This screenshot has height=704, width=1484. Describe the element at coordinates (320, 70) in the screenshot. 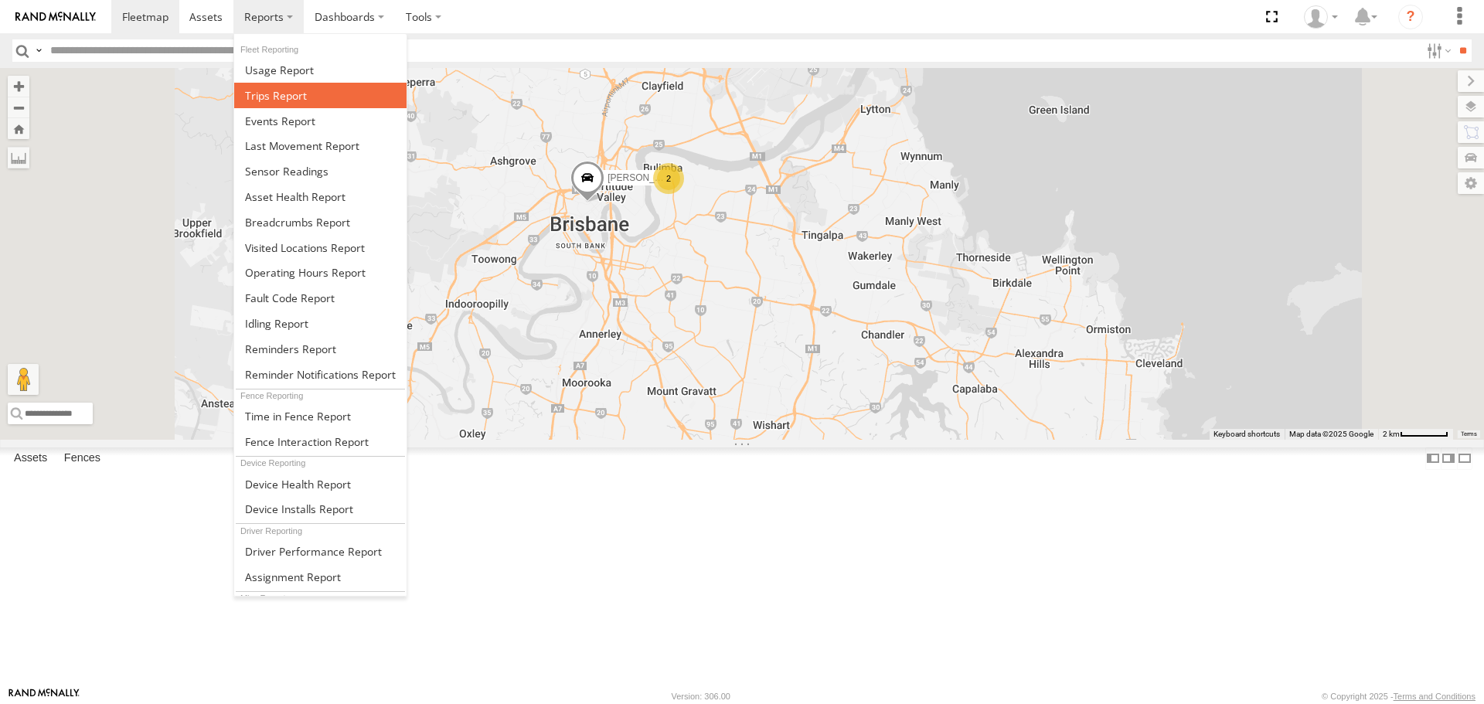

I see `a: Usage Report` at that location.